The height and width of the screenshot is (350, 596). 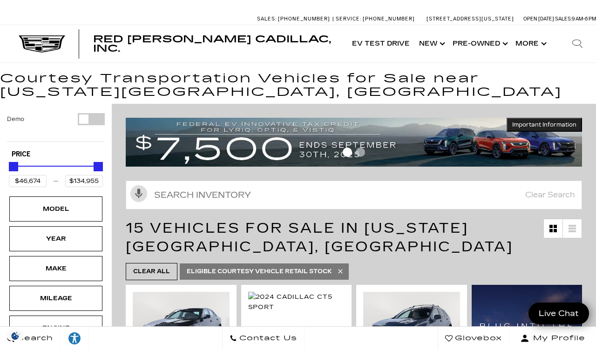 What do you see at coordinates (530, 44) in the screenshot?
I see `button: More` at bounding box center [530, 44].